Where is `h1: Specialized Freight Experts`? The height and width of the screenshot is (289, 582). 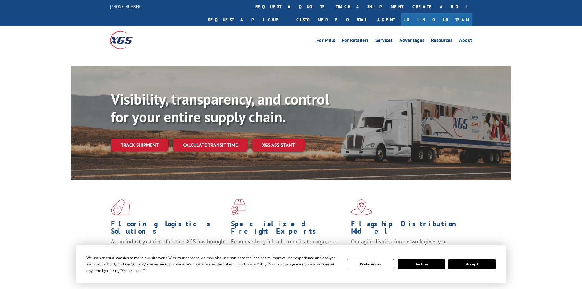 h1: Specialized Freight Experts is located at coordinates (289, 229).